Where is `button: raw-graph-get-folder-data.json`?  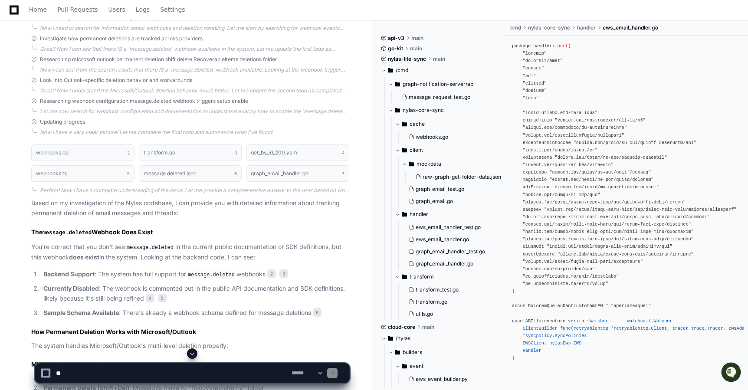 button: raw-graph-get-folder-data.json is located at coordinates (456, 177).